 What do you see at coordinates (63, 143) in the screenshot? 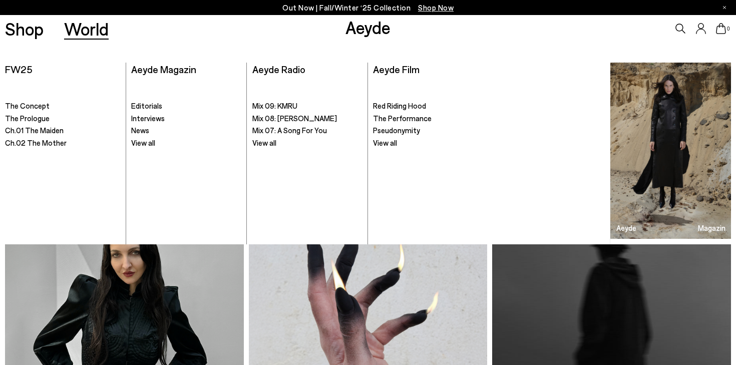
I see `a: Ch.02 The Mother` at bounding box center [63, 143].